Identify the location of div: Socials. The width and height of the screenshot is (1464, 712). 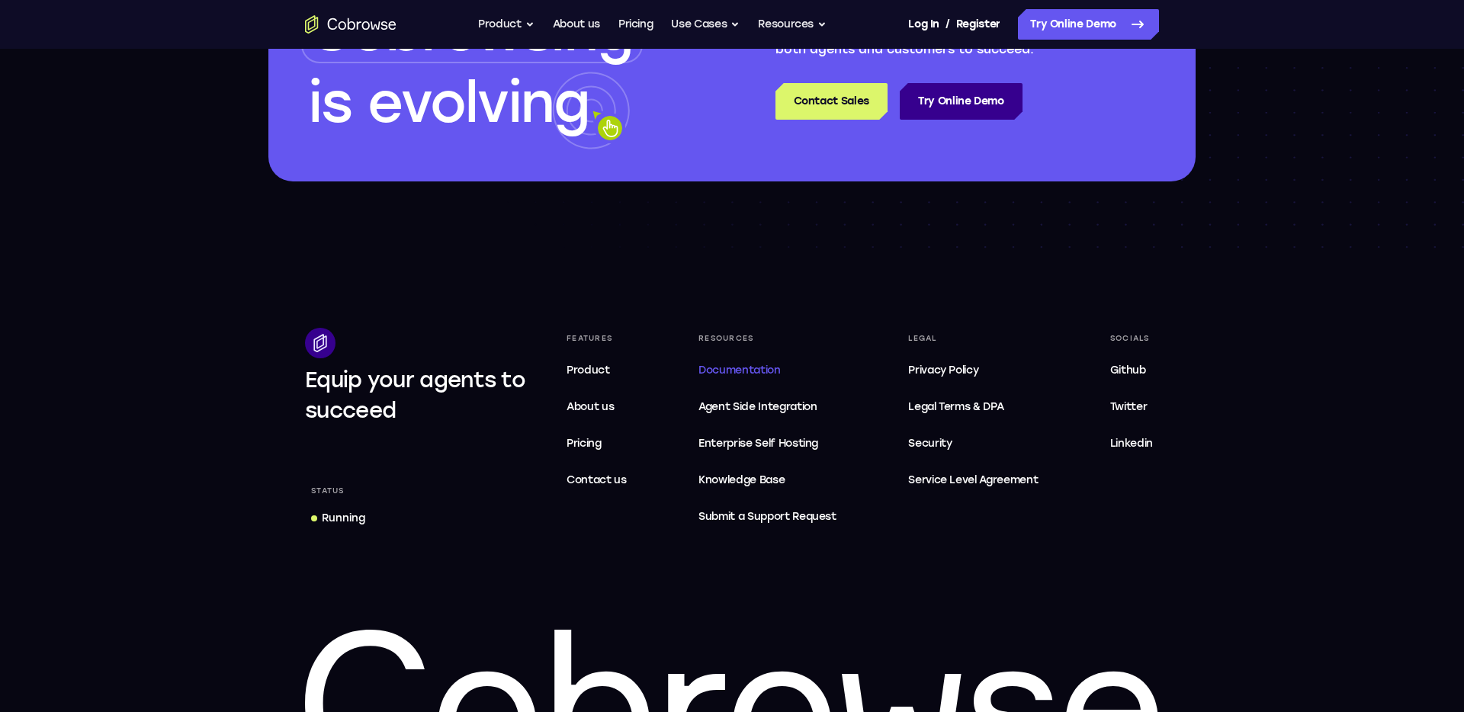
(1132, 339).